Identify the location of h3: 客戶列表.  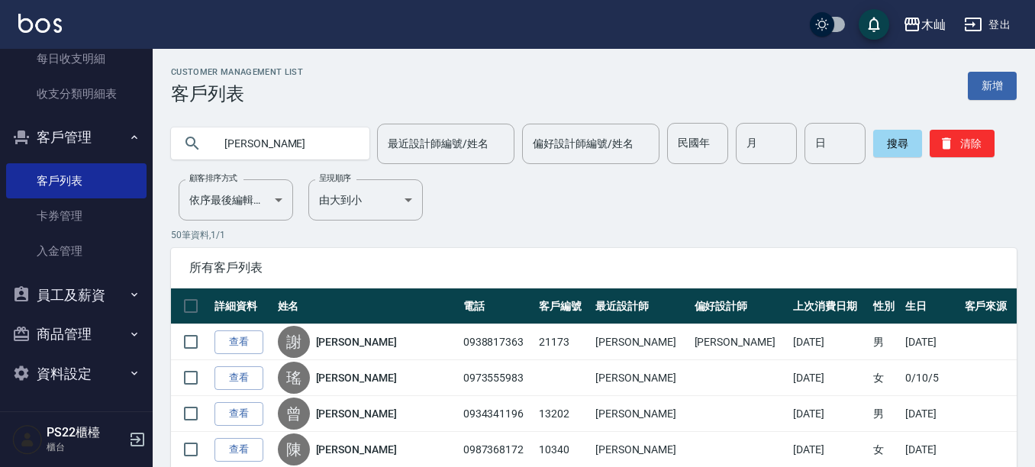
(237, 94).